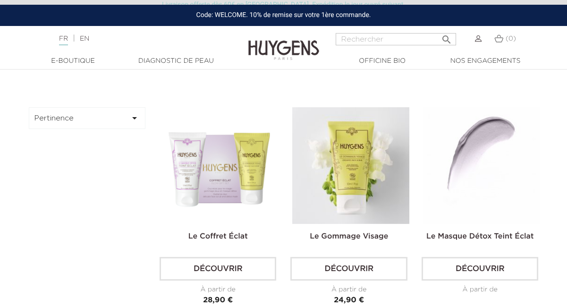  Describe the element at coordinates (87, 118) in the screenshot. I see `button: Pertinence` at that location.